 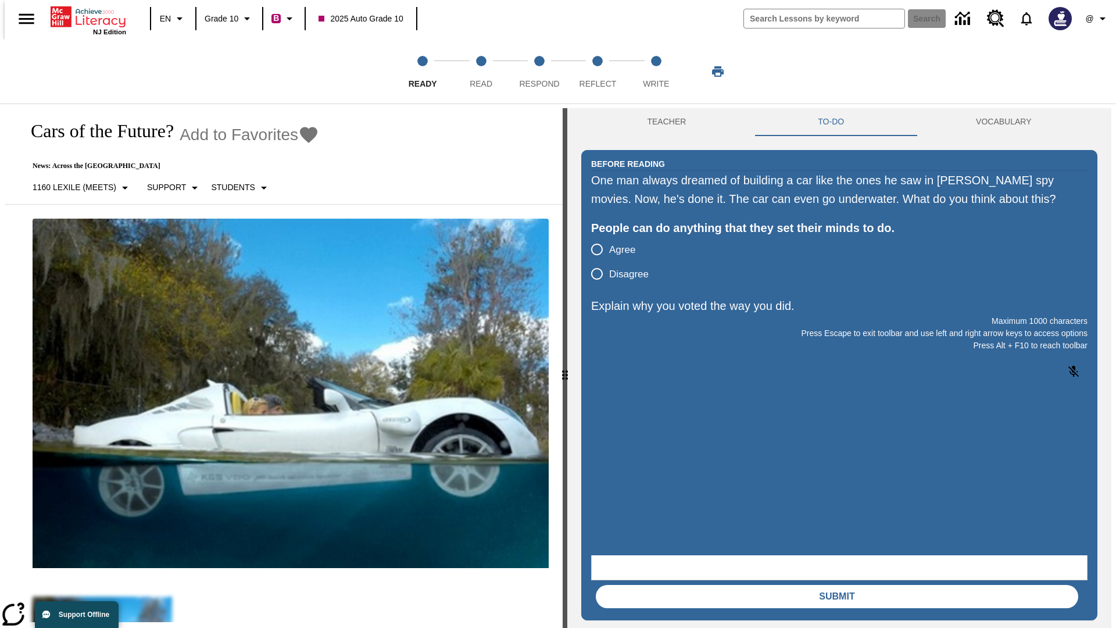 What do you see at coordinates (837, 596) in the screenshot?
I see `button: Submit` at bounding box center [837, 596].